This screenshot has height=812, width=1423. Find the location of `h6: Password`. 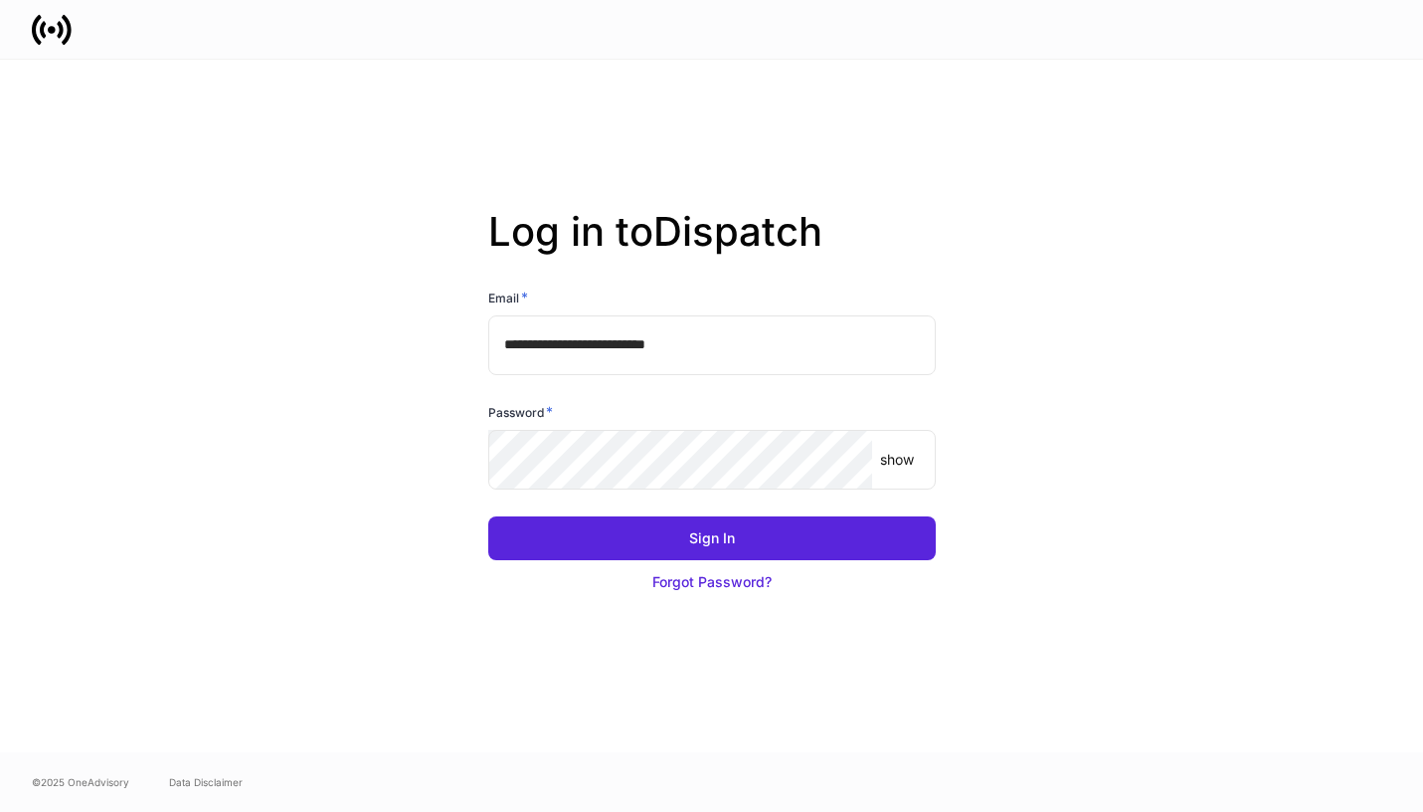

h6: Password is located at coordinates (520, 412).